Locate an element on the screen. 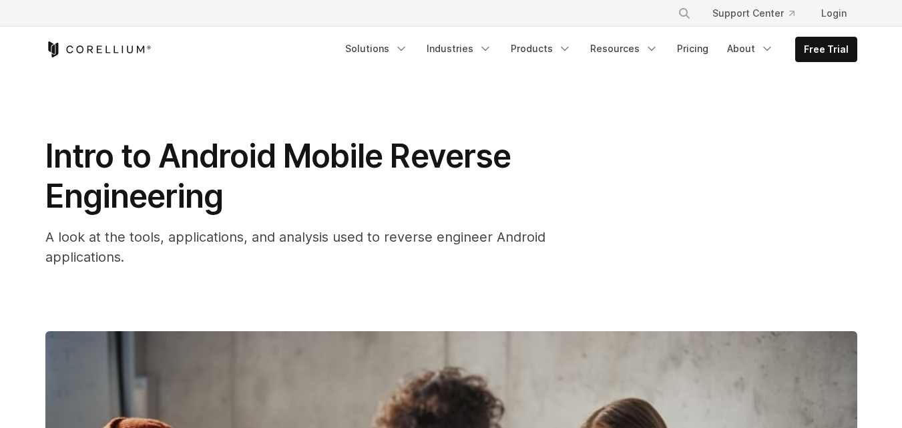 The height and width of the screenshot is (428, 902). a: Free Trial is located at coordinates (826, 49).